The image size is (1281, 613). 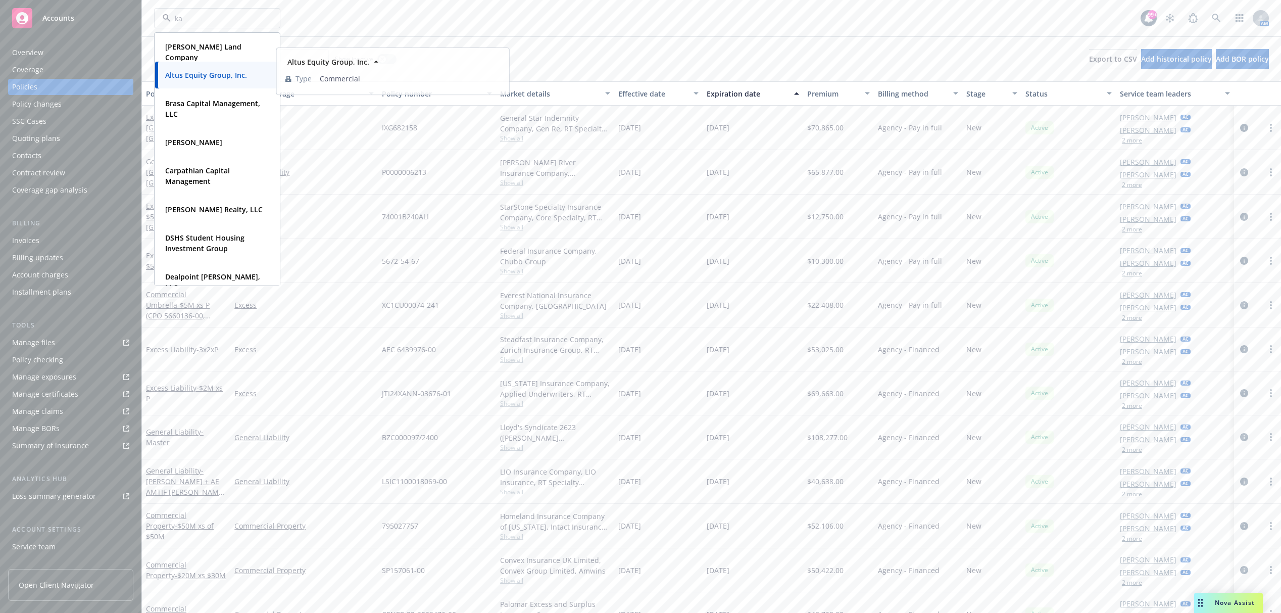 I want to click on a: Account charges, so click(x=71, y=275).